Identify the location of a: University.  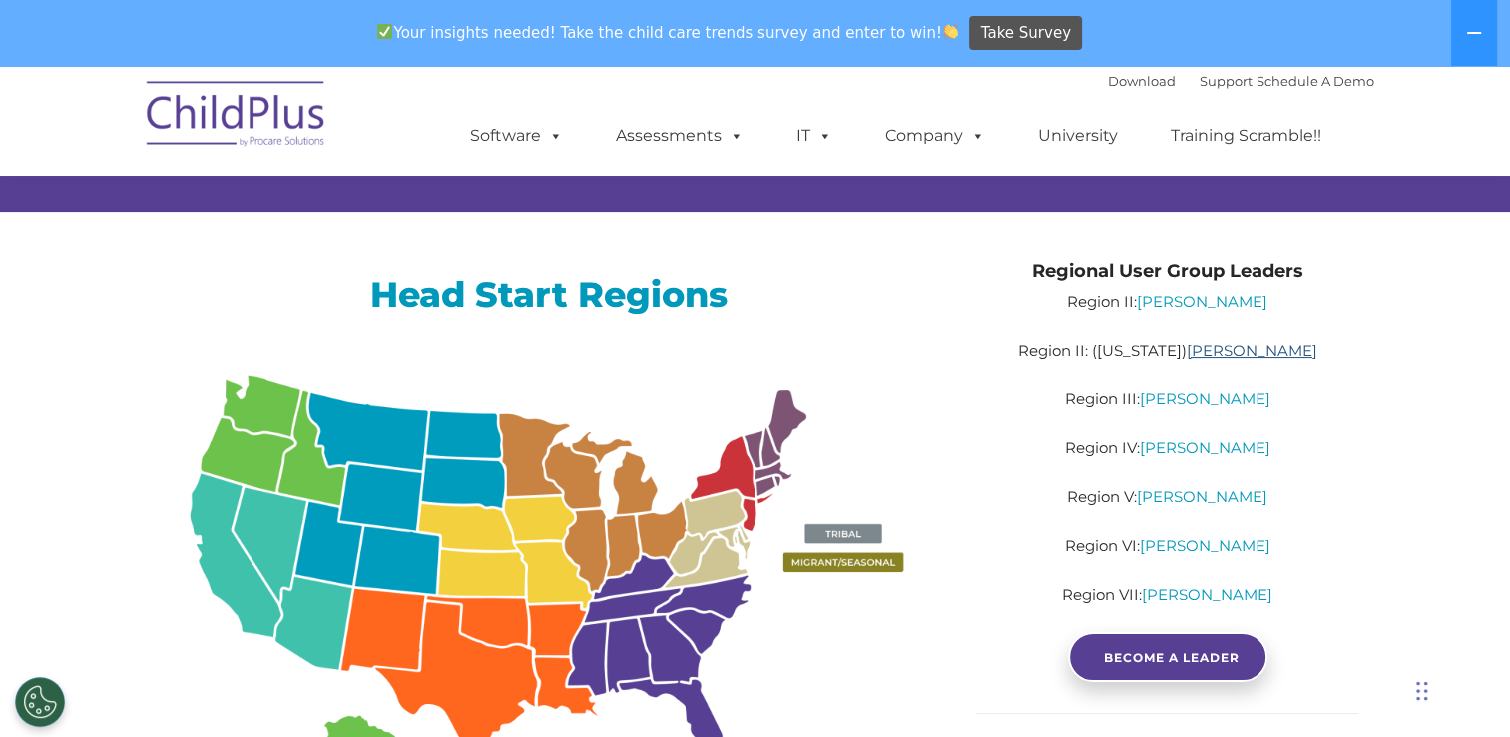
(1078, 136).